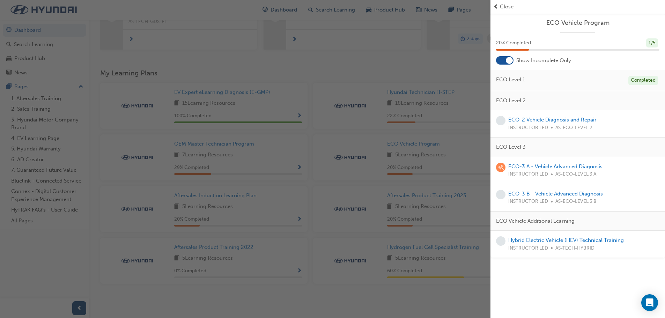 This screenshot has height=318, width=665. What do you see at coordinates (556, 167) in the screenshot?
I see `a: ECO-3 A - Vehicle Advanced Diagnosis` at bounding box center [556, 167].